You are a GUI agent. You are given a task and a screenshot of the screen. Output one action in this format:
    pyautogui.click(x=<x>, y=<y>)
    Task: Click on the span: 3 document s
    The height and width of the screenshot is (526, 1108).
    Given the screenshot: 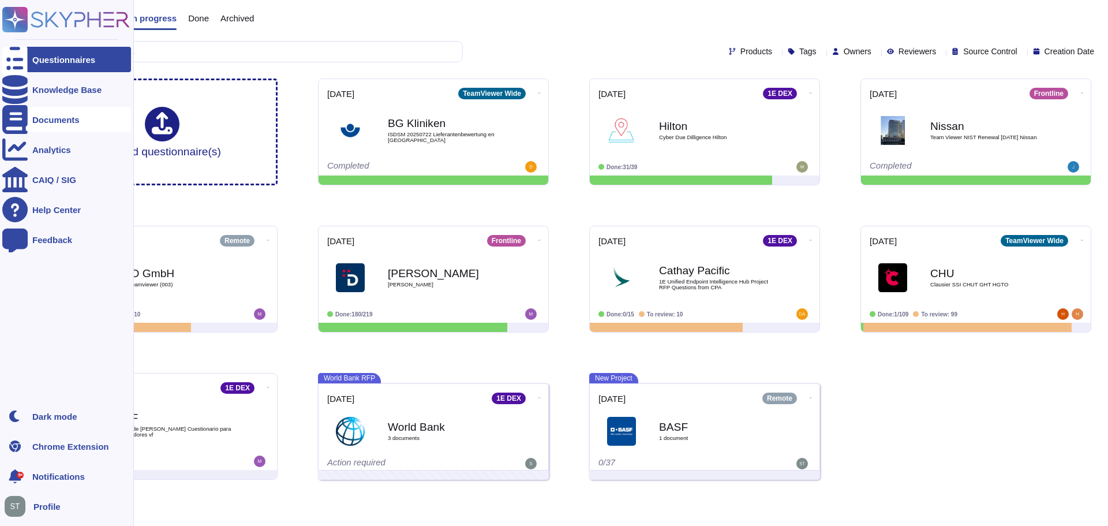 What is the action you would take?
    pyautogui.click(x=445, y=438)
    